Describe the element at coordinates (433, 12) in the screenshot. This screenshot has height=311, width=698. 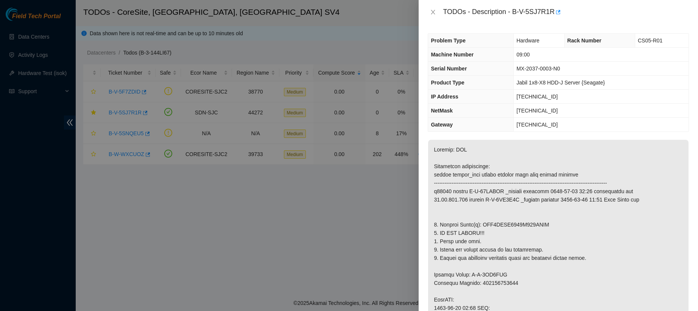
I see `button: Close` at that location.